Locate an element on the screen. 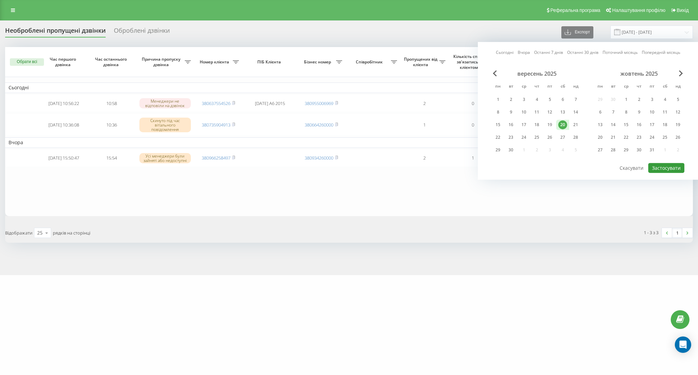  div: вт 28 жовт 2025 р. is located at coordinates (613, 150).